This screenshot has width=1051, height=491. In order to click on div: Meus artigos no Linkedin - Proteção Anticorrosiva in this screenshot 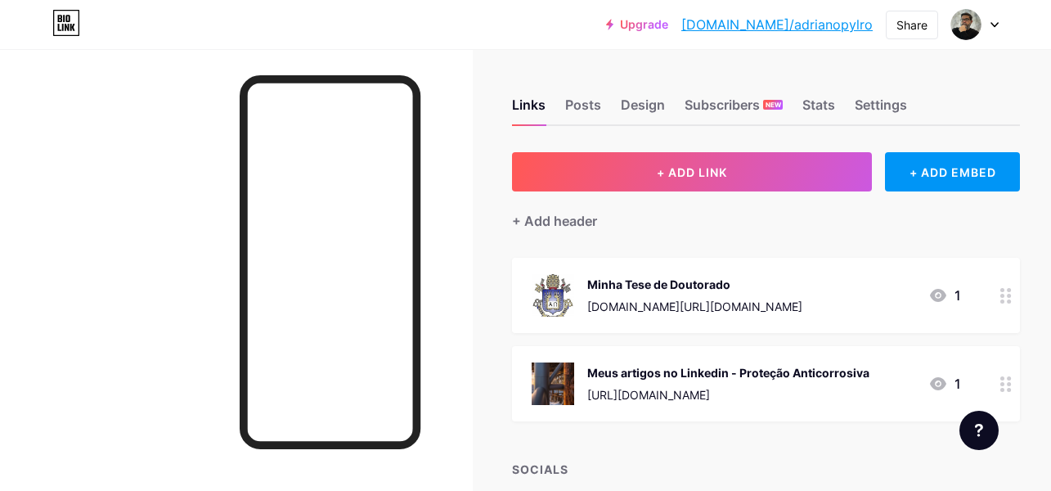, I will do `click(728, 372)`.